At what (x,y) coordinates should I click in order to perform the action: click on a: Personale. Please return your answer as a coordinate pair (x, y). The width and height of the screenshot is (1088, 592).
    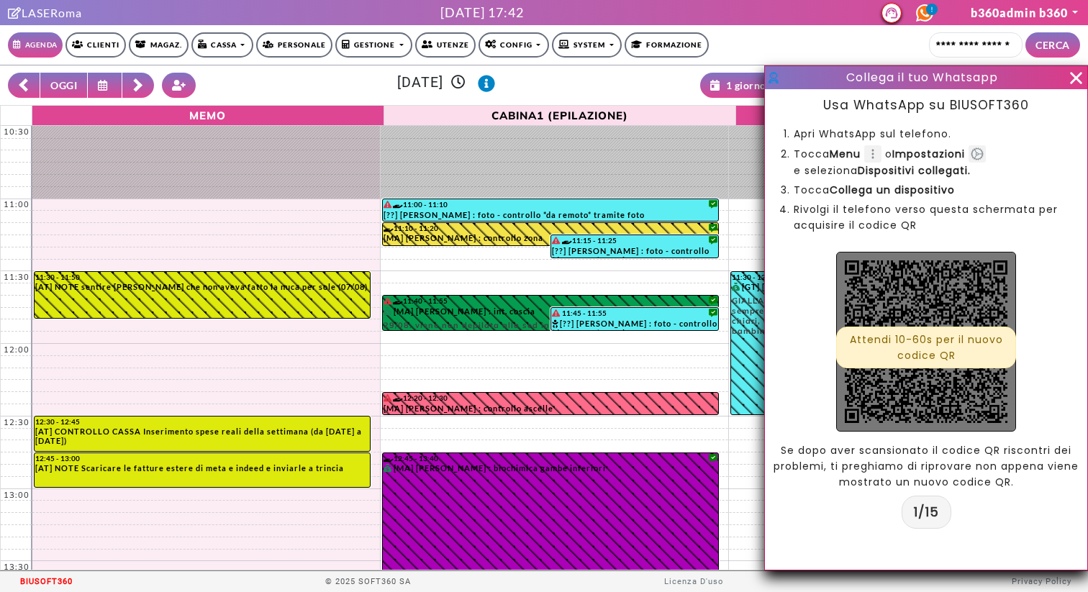
    Looking at the image, I should click on (294, 45).